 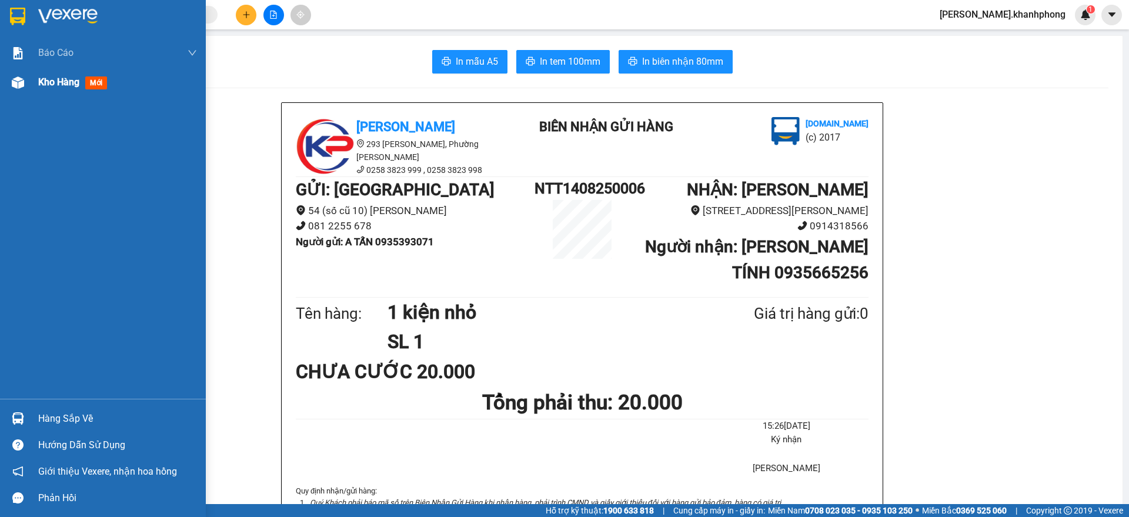 I want to click on button: printerIn mẫu A5, so click(x=470, y=62).